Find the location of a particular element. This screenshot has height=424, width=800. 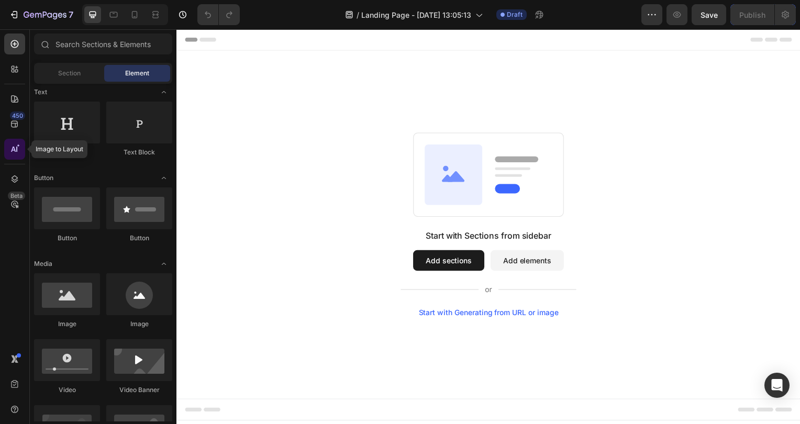

div: Undo/Redo is located at coordinates (218, 15).